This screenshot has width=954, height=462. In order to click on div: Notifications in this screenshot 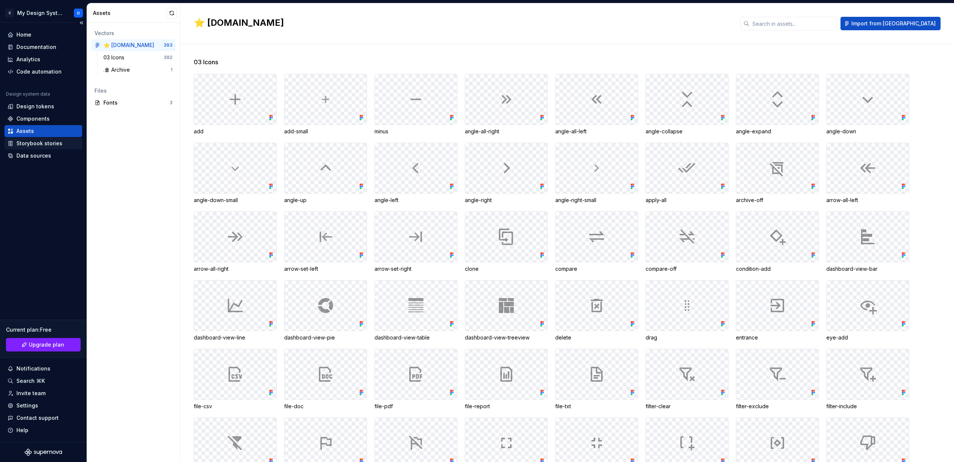, I will do `click(33, 369)`.